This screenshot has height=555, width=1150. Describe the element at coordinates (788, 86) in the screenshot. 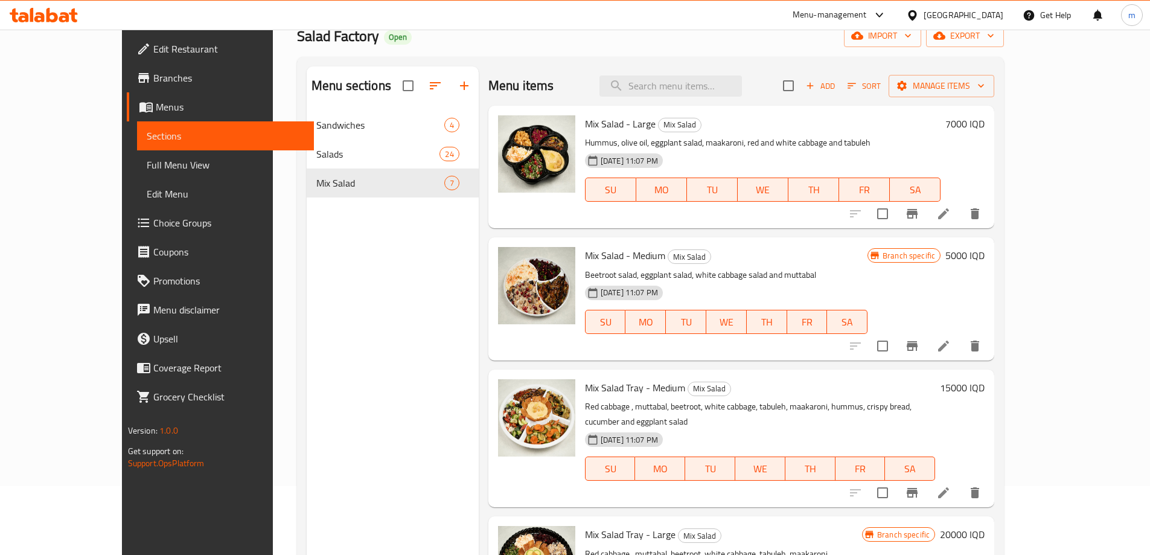

I see `span: Select section` at that location.